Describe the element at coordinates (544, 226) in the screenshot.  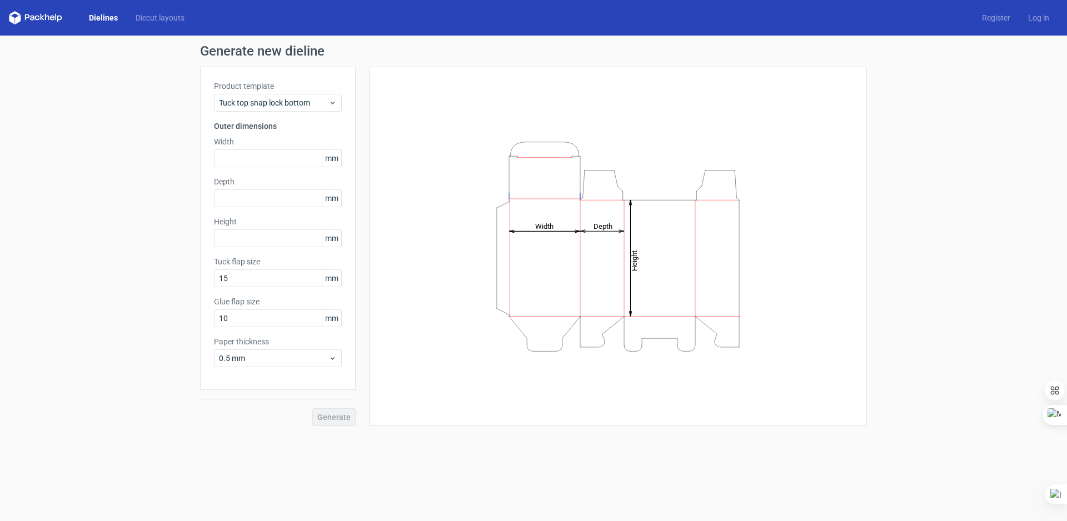
I see `tspan: Width` at that location.